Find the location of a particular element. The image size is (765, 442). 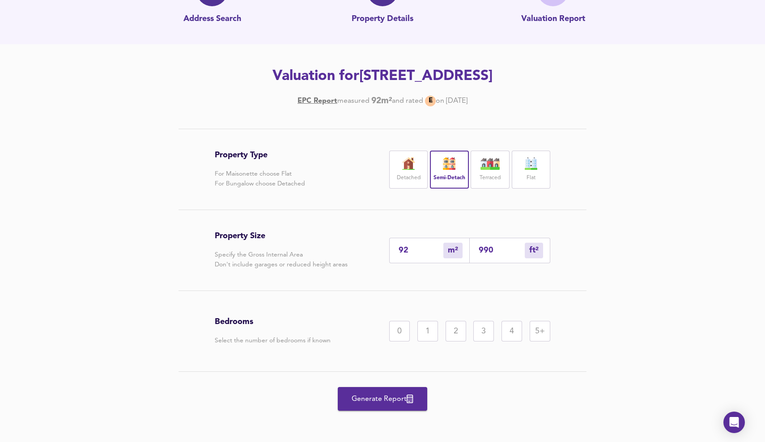

div: Semi-Detach is located at coordinates (449, 169).